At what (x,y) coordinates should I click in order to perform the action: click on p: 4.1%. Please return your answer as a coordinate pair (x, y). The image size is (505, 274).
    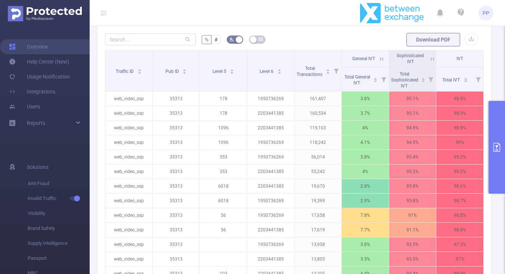
    Looking at the image, I should click on (365, 142).